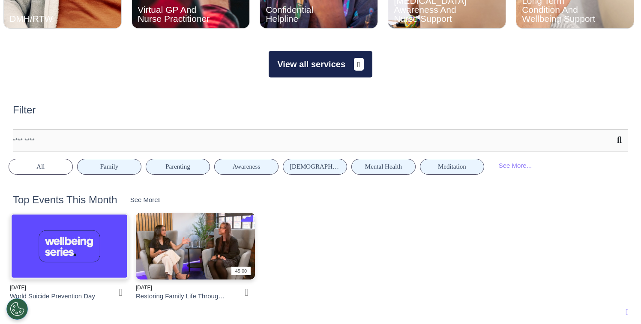  What do you see at coordinates (383, 167) in the screenshot?
I see `button: Mental Health` at bounding box center [383, 167].